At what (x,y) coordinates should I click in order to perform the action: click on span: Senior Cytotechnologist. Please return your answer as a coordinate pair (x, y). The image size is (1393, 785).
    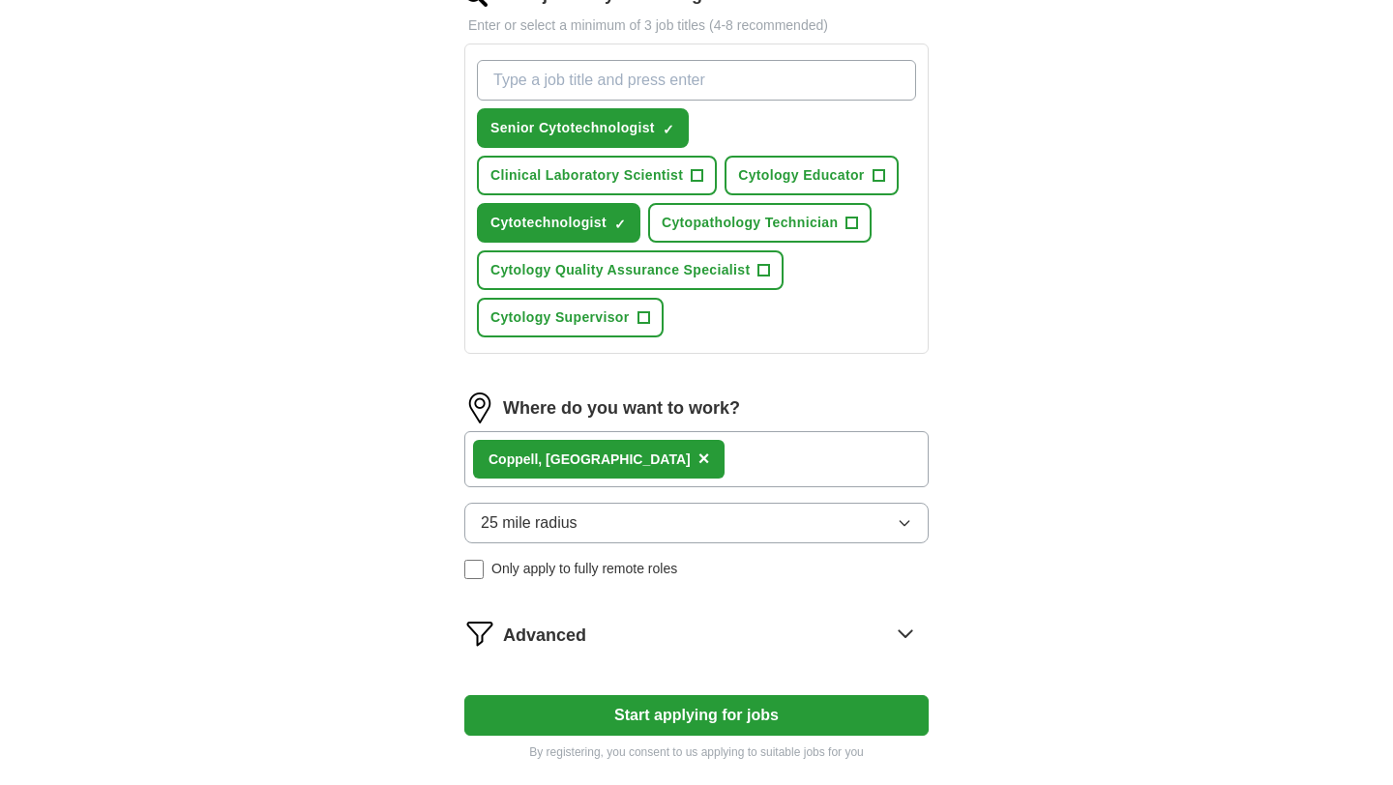
    Looking at the image, I should click on (573, 128).